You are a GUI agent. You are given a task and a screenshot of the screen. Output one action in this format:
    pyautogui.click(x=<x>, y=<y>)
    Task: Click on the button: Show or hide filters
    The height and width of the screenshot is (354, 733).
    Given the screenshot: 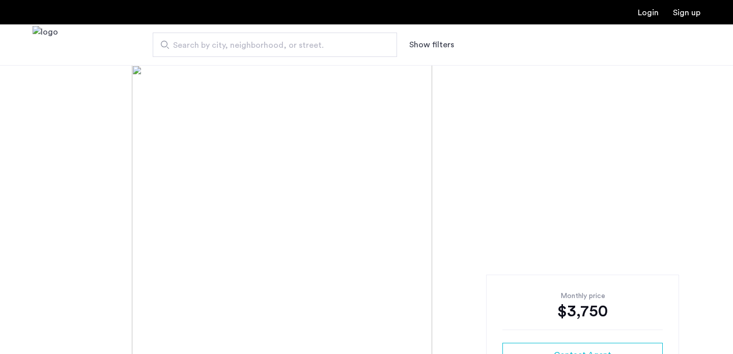 What is the action you would take?
    pyautogui.click(x=432, y=45)
    